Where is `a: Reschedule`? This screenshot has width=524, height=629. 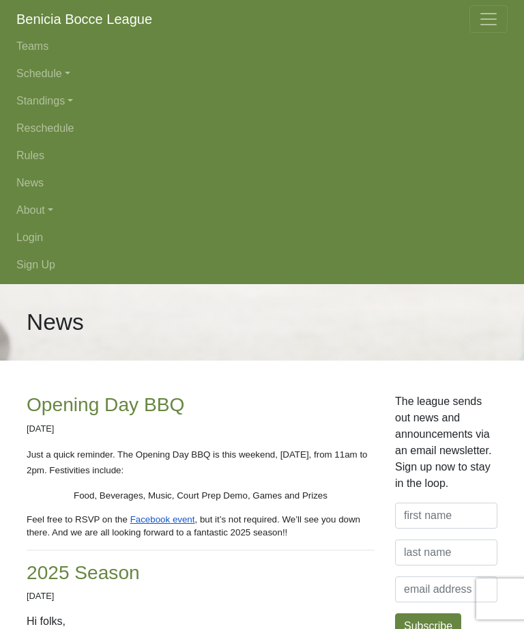
a: Reschedule is located at coordinates (262, 128).